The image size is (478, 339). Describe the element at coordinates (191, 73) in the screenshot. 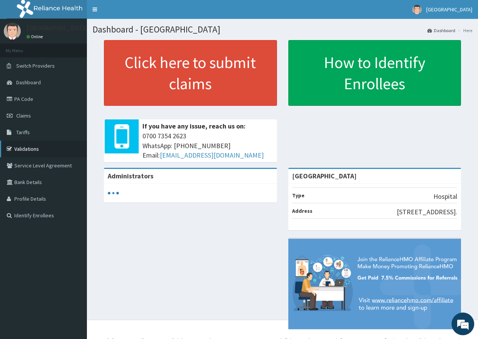

I see `a: Click here to submit claims` at that location.